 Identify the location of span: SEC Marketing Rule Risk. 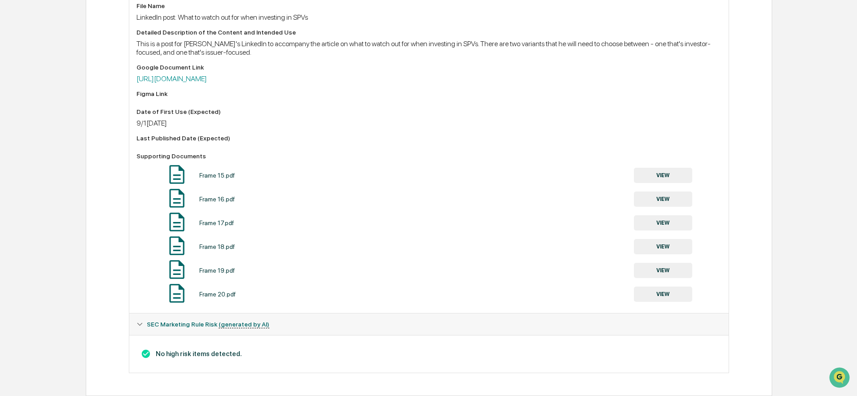
(208, 324).